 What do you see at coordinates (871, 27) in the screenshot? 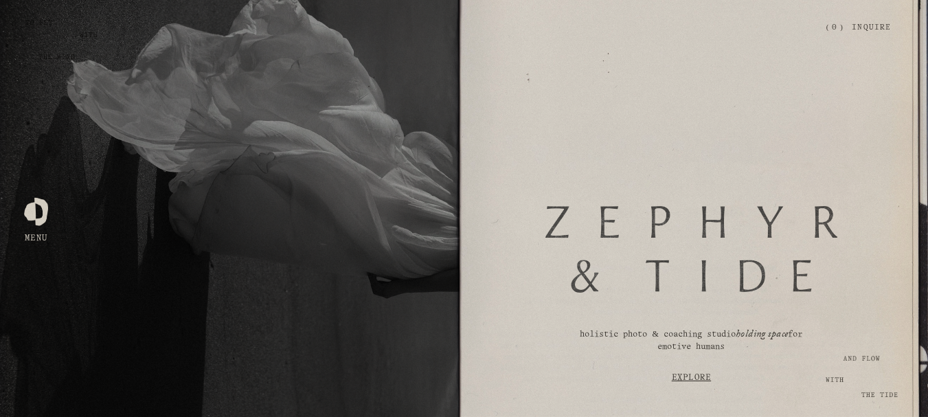
I see `a: Inquire` at bounding box center [871, 27].